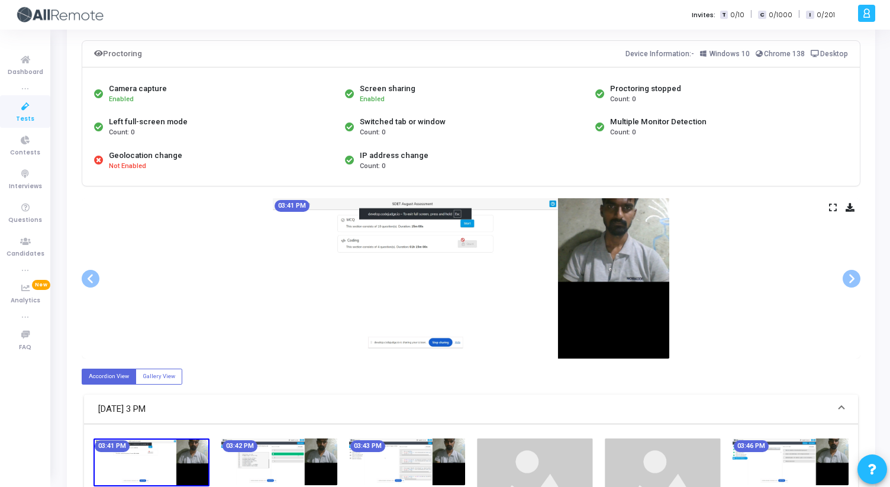 Image resolution: width=890 pixels, height=487 pixels. What do you see at coordinates (146, 156) in the screenshot?
I see `div: Geolocation change` at bounding box center [146, 156].